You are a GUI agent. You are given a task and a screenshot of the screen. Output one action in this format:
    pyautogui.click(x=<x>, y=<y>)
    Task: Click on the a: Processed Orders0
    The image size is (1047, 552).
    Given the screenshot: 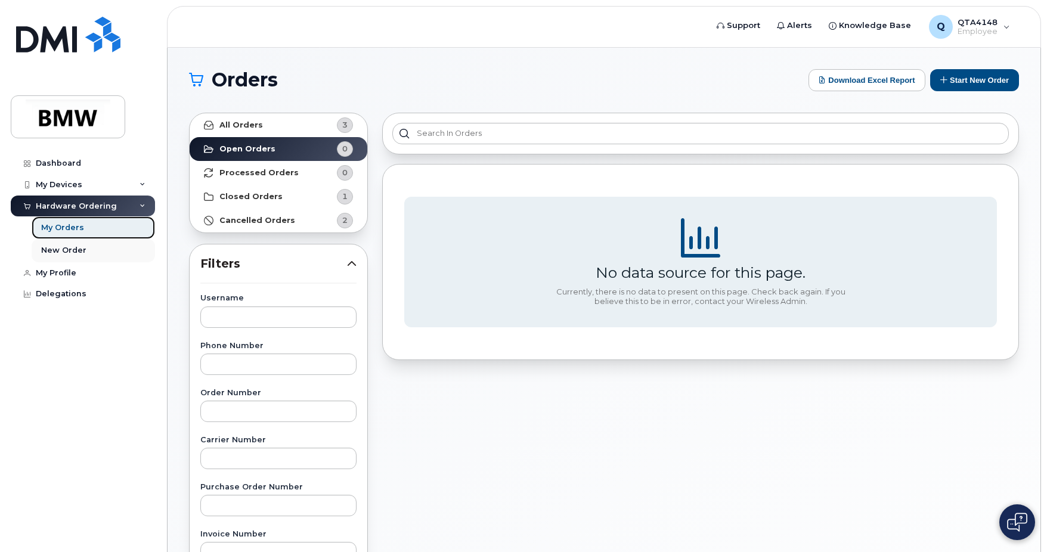 What is the action you would take?
    pyautogui.click(x=279, y=173)
    